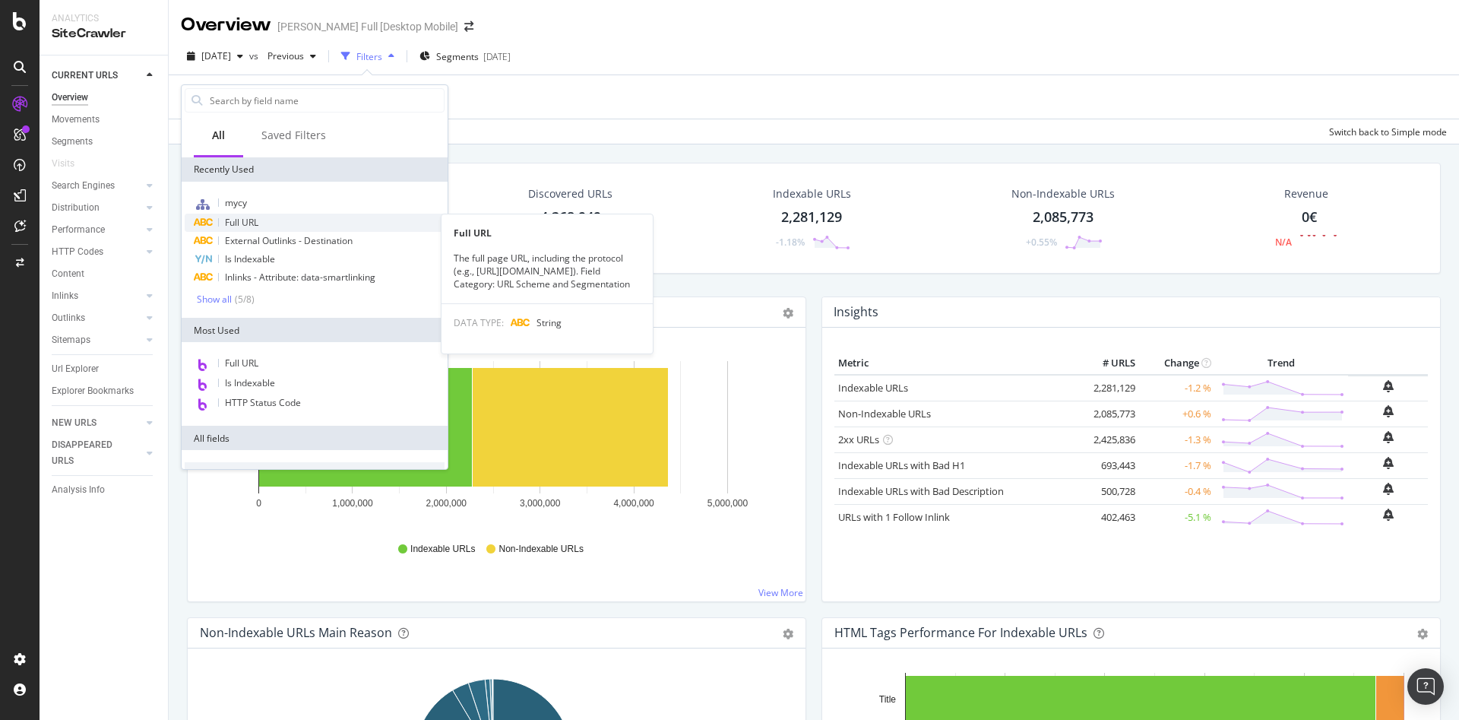 This screenshot has height=720, width=1459. I want to click on a: Sitemaps, so click(96, 340).